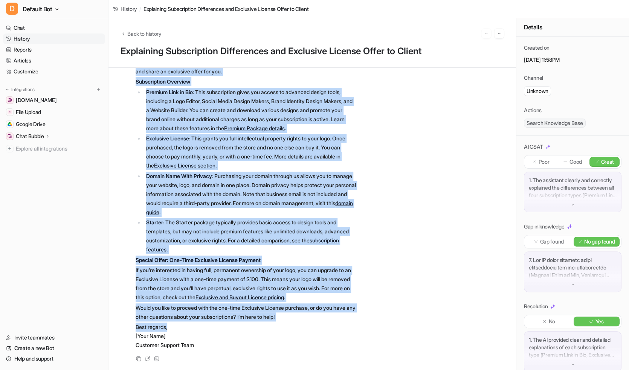 The height and width of the screenshot is (370, 629). Describe the element at coordinates (608, 162) in the screenshot. I see `p: Great` at that location.